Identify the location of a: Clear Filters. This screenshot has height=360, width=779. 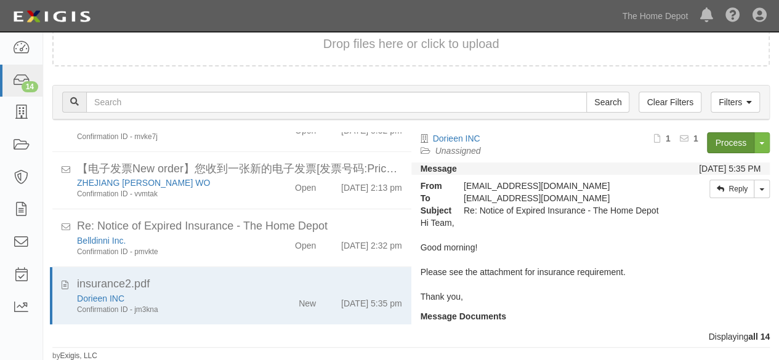
(670, 102).